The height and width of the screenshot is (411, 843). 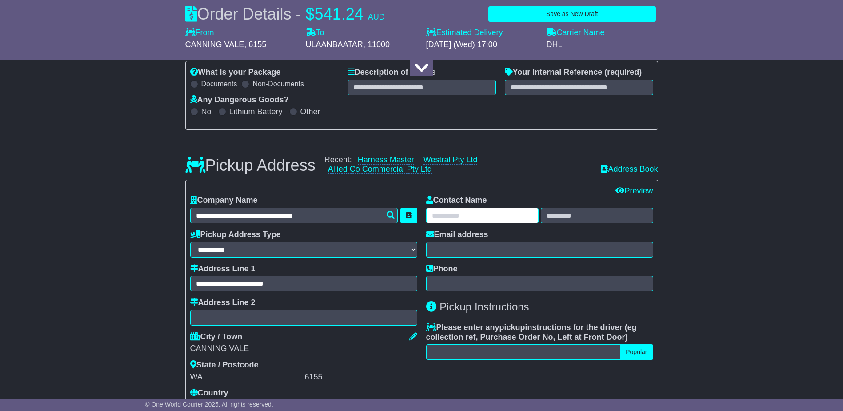 What do you see at coordinates (240, 100) in the screenshot?
I see `label: Any Dangerous Goods?` at bounding box center [240, 100].